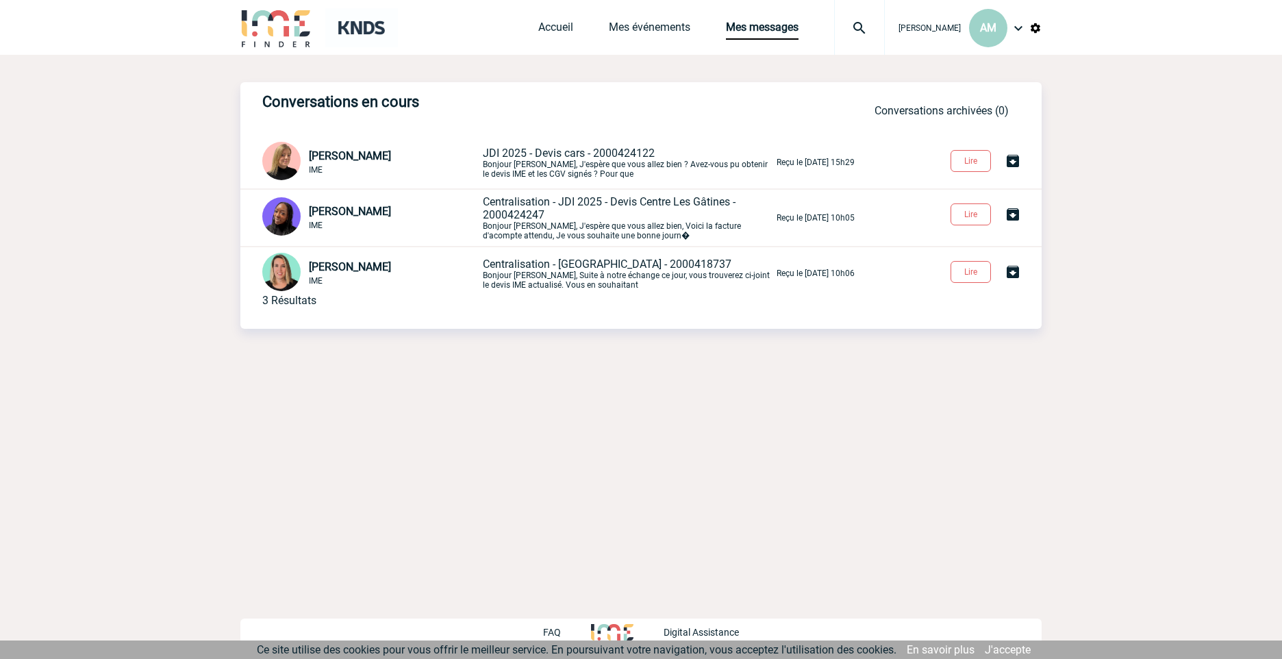 The width and height of the screenshot is (1282, 659). I want to click on a: FAQ, so click(567, 631).